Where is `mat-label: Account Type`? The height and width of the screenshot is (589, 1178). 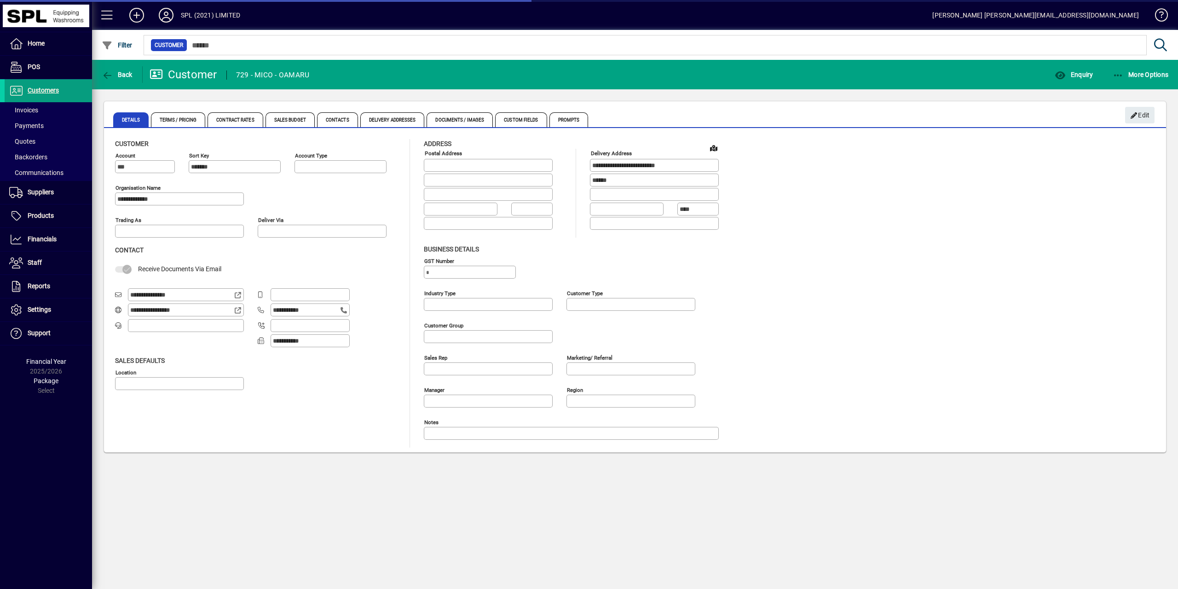
mat-label: Account Type is located at coordinates (311, 156).